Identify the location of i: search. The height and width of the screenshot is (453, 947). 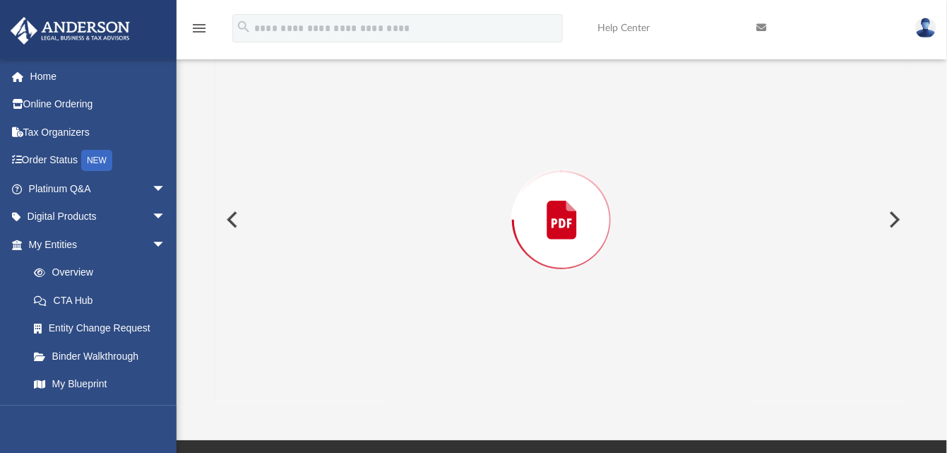
(244, 27).